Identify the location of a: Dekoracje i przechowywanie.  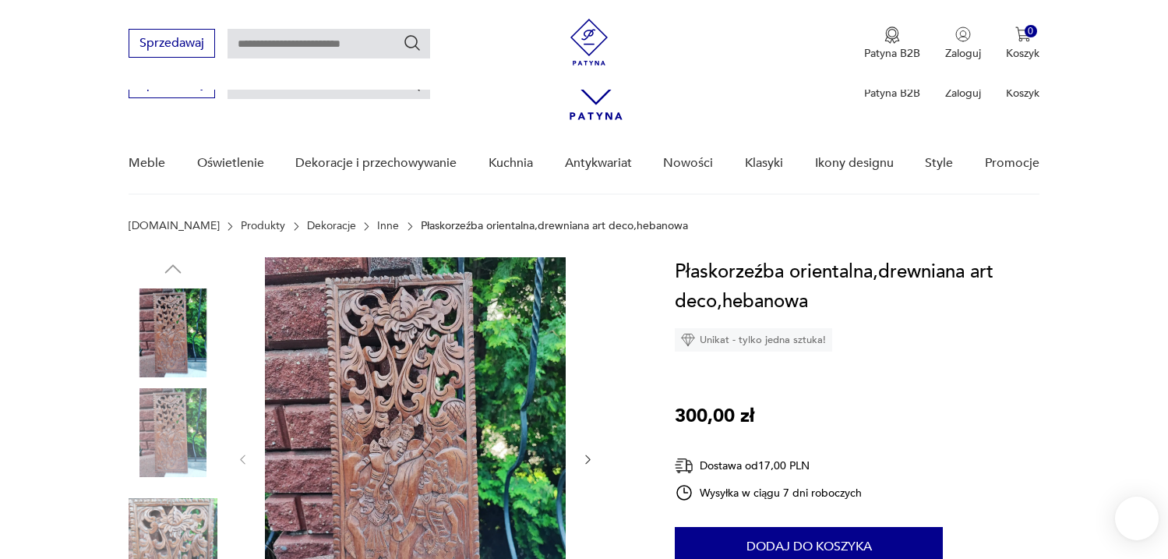
(376, 163).